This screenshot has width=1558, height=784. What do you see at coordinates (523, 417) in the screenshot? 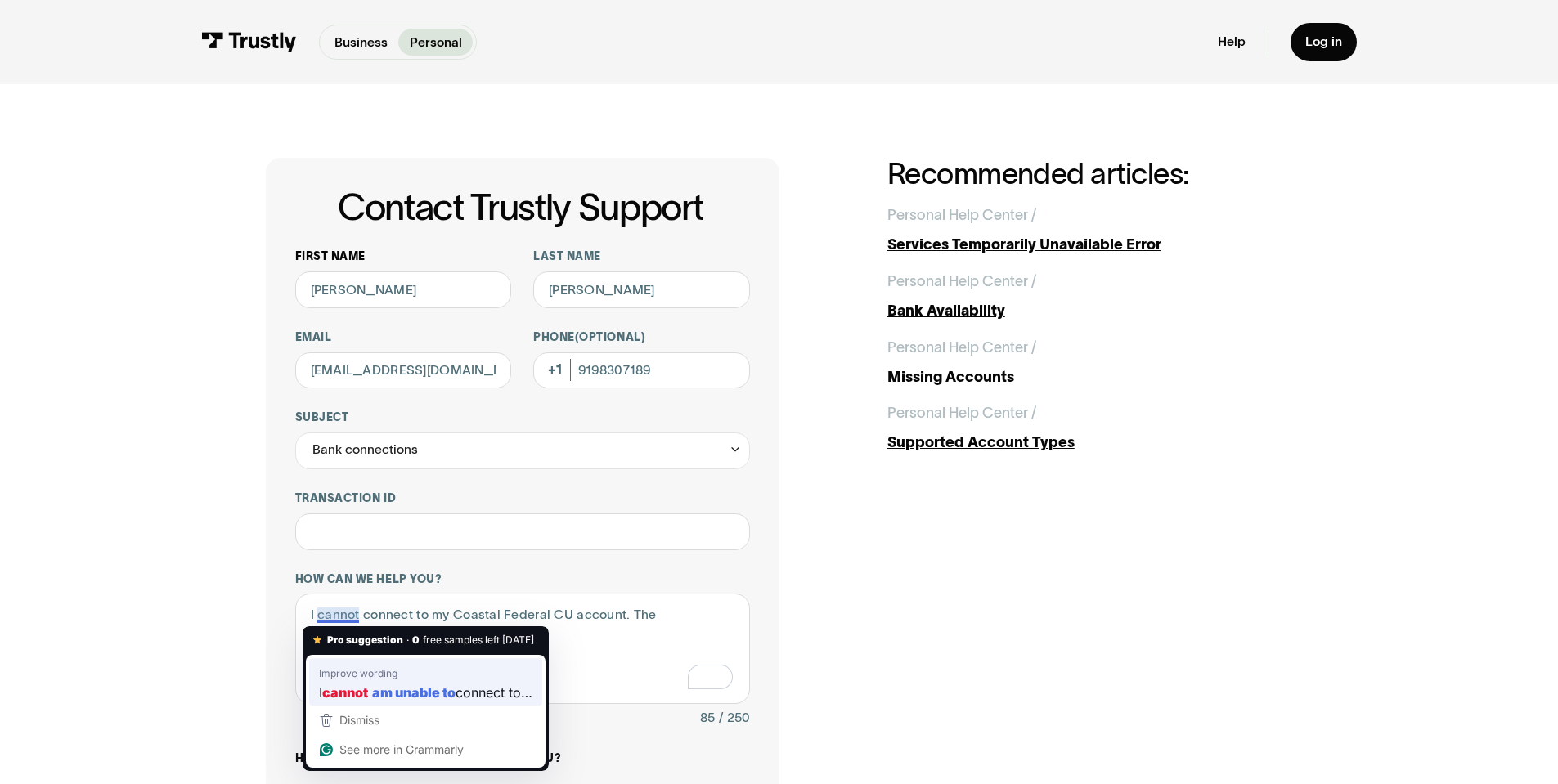
I see `label: Subject` at bounding box center [523, 417].